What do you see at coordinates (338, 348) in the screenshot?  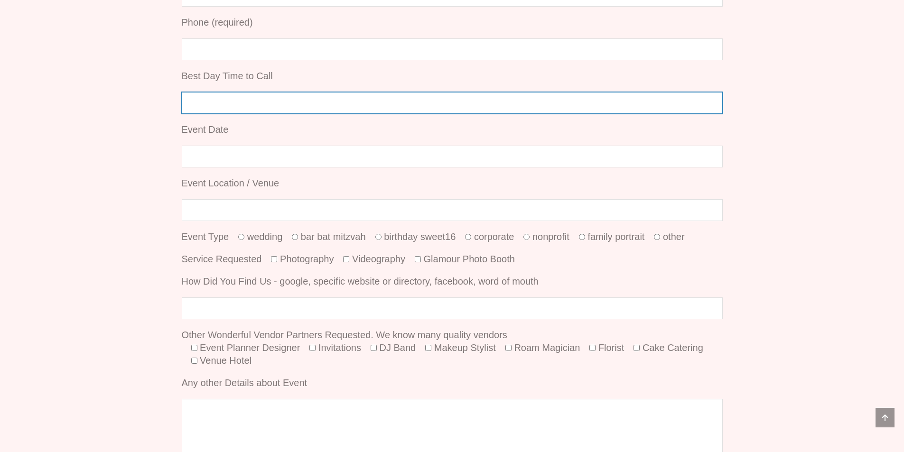 I see `span: Invitations` at bounding box center [338, 348].